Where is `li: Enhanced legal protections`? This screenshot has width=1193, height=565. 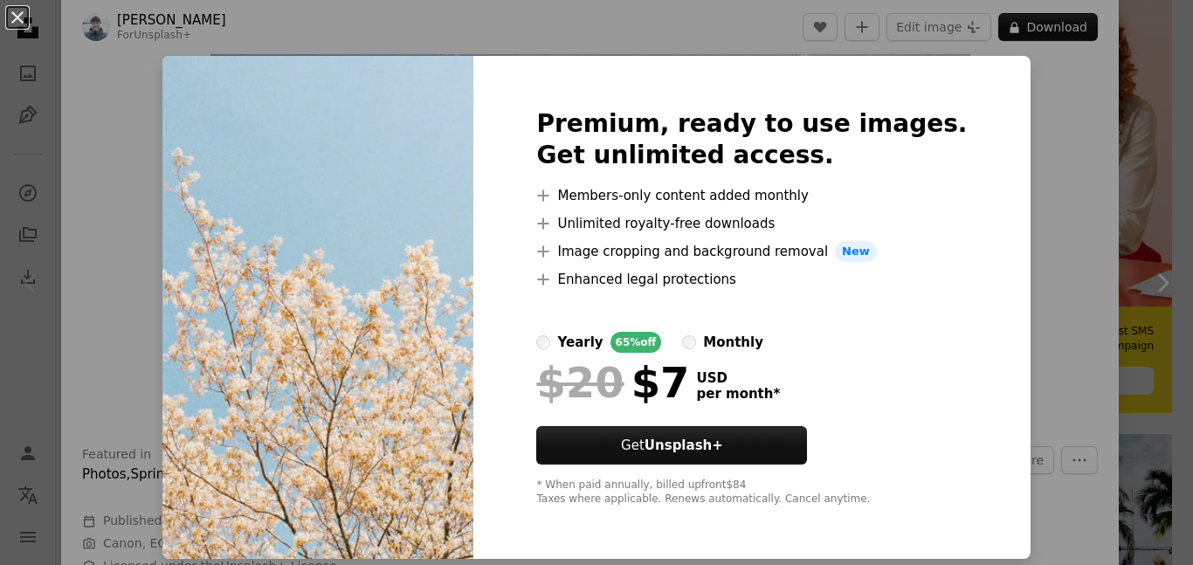
li: Enhanced legal protections is located at coordinates (751, 280).